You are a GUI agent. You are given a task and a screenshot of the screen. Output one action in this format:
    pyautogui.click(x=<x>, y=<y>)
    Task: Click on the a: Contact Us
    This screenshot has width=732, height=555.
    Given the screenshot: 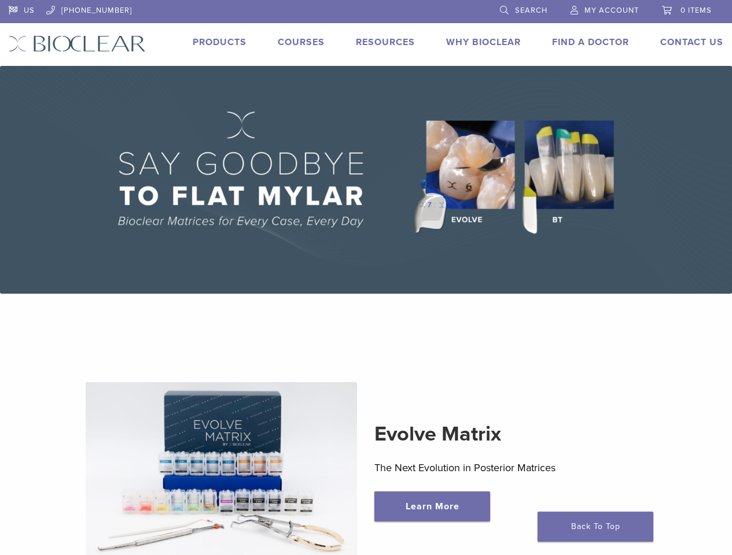 What is the action you would take?
    pyautogui.click(x=691, y=42)
    